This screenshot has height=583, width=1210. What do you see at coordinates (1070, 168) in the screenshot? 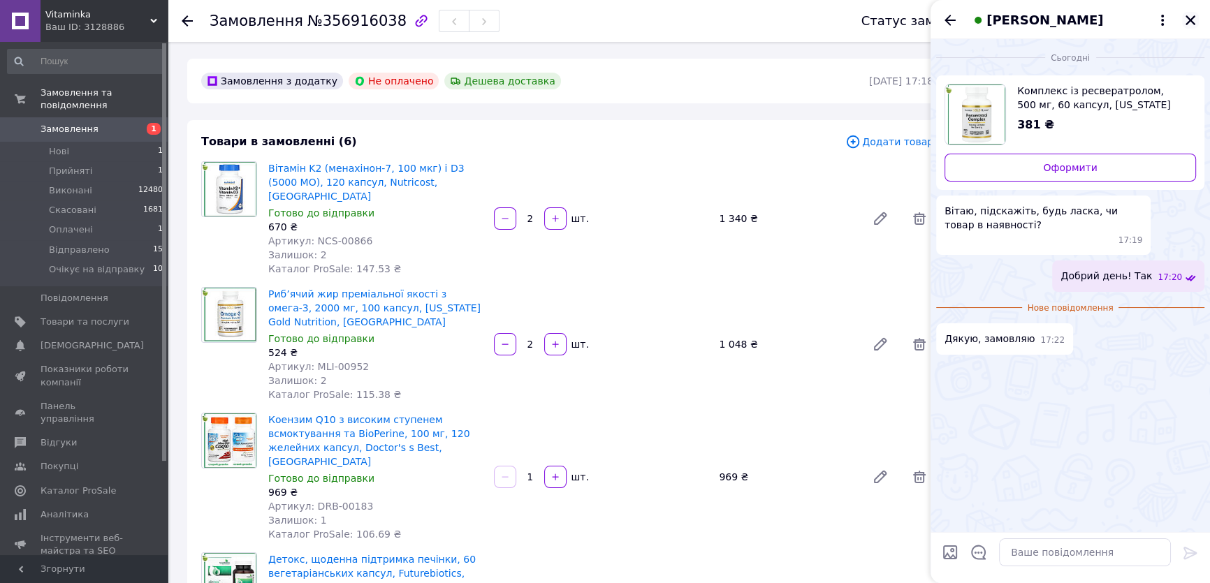
I see `a: Оформити` at bounding box center [1070, 168].